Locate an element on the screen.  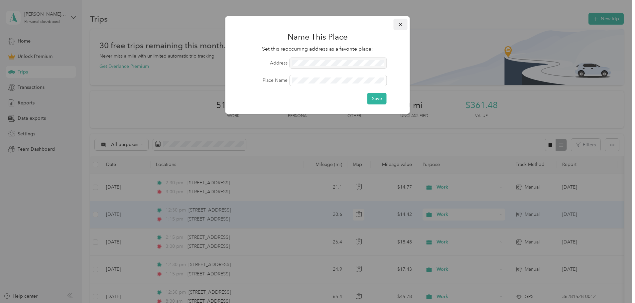
p: Set this reoccurring address as a favorite place: is located at coordinates (317, 49).